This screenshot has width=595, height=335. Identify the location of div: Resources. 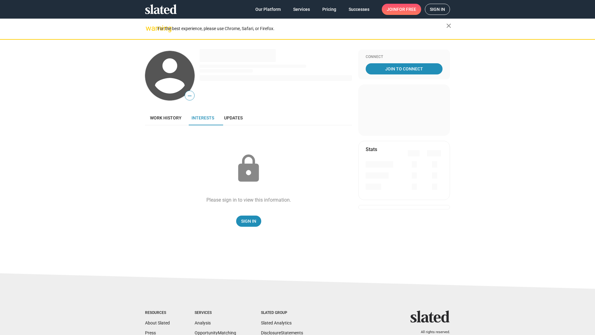
(157, 313).